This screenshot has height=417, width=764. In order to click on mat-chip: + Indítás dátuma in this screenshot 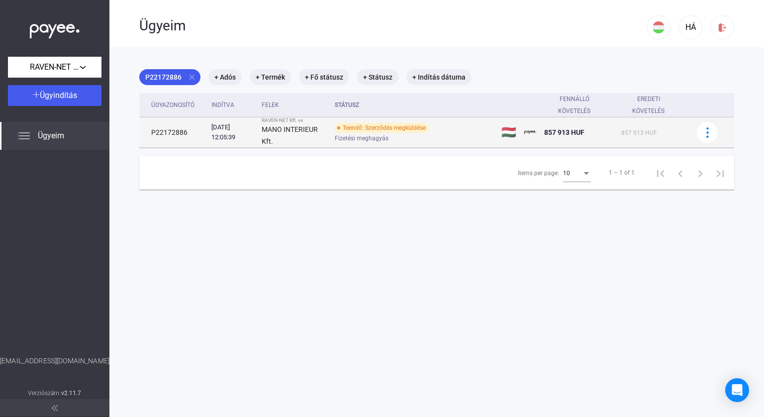, I will do `click(439, 77)`.